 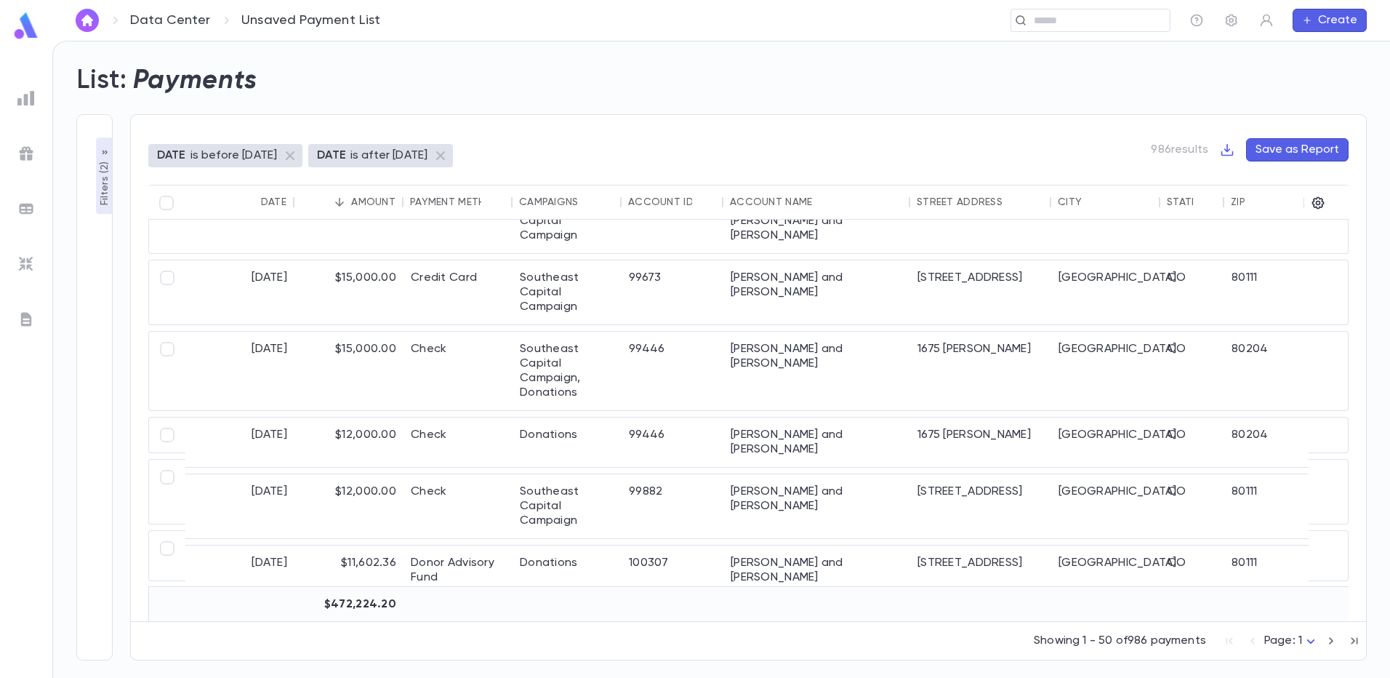 What do you see at coordinates (549, 202) in the screenshot?
I see `div: Campaigns` at bounding box center [549, 202].